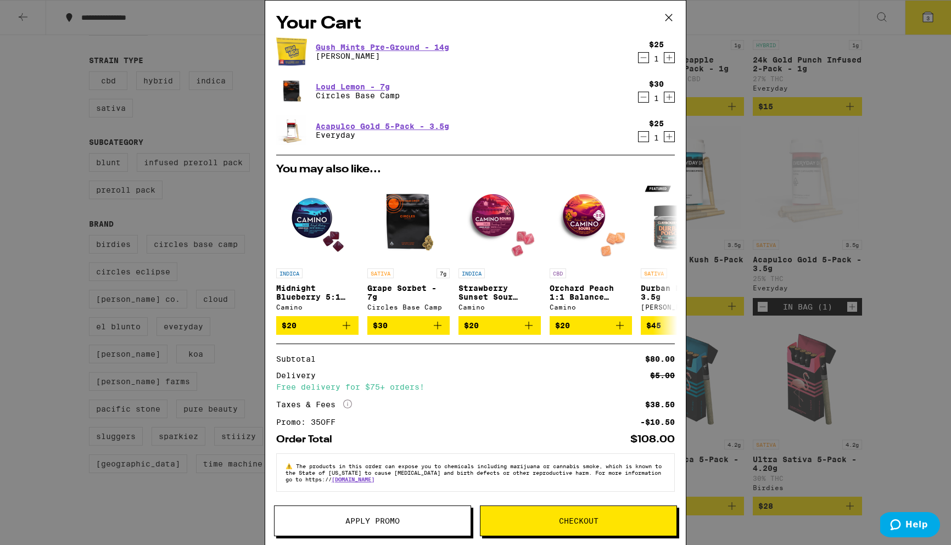  What do you see at coordinates (292, 91) in the screenshot?
I see `img: Circles Base Camp - Loud Lemon - 7g` at bounding box center [292, 91].